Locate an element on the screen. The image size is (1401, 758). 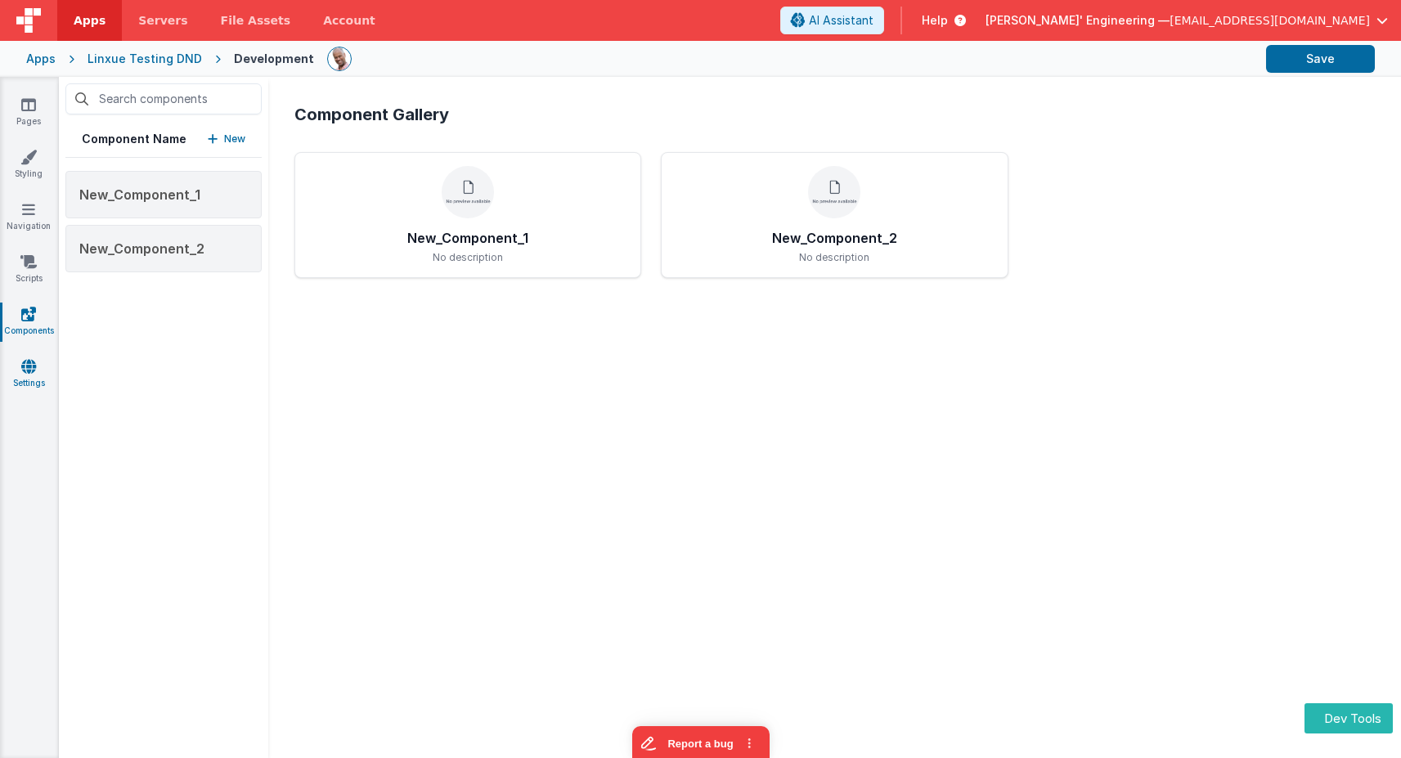
img: 11ac31fe5dc3d0eff3fbbbf7b26fa6e1 is located at coordinates (339, 59).